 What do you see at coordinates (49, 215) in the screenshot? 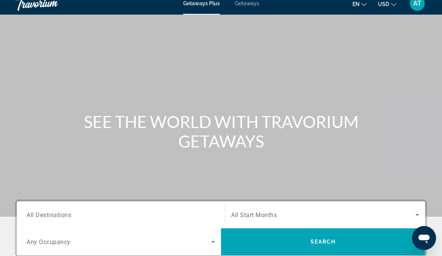
I see `span: All Destinations` at bounding box center [49, 215].